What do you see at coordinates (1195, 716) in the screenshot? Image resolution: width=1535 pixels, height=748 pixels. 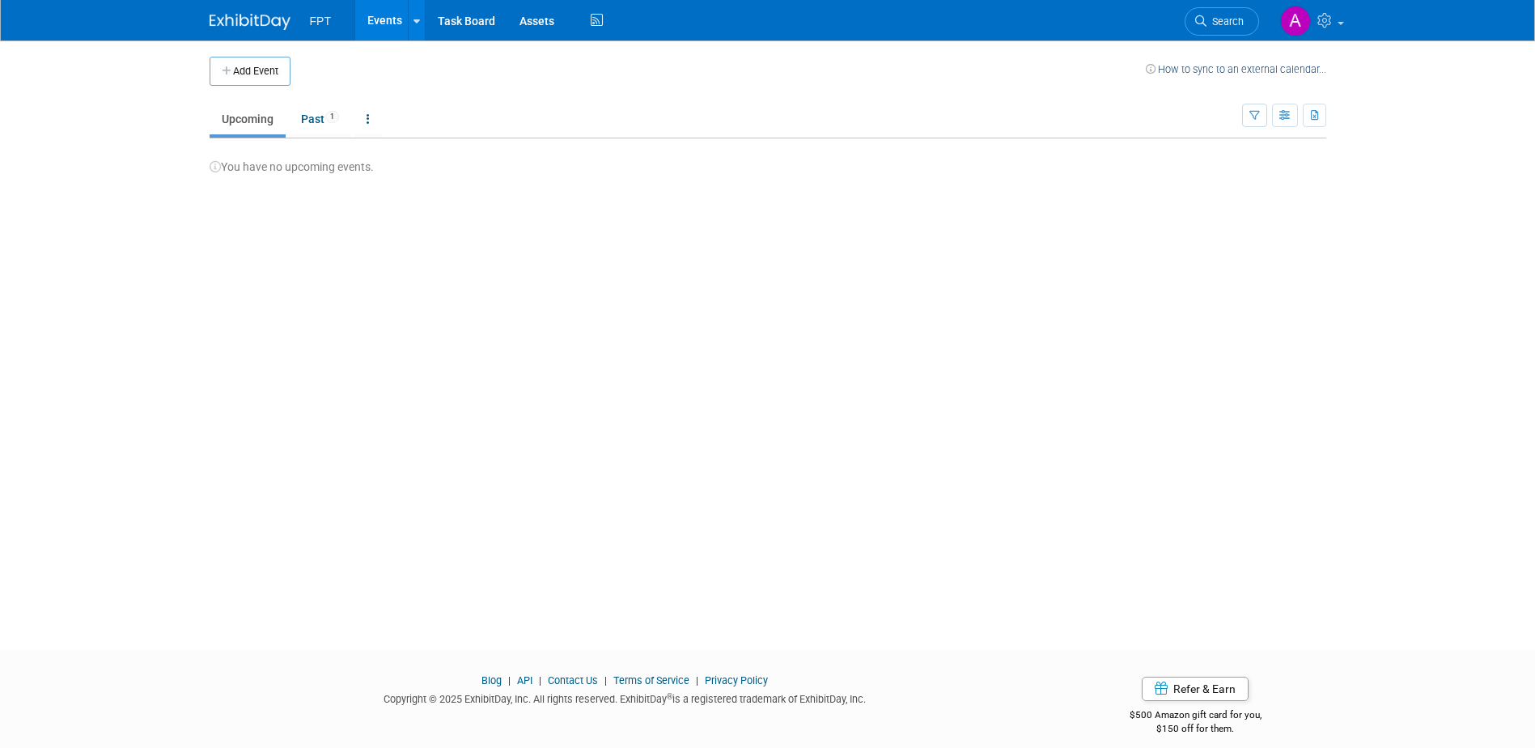 I see `div: $500 Amazon gift card for you,` at bounding box center [1195, 716].